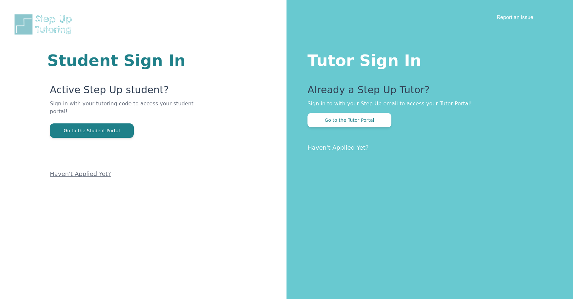 This screenshot has width=573, height=299. Describe the element at coordinates (515, 17) in the screenshot. I see `a: Report an Issue` at that location.